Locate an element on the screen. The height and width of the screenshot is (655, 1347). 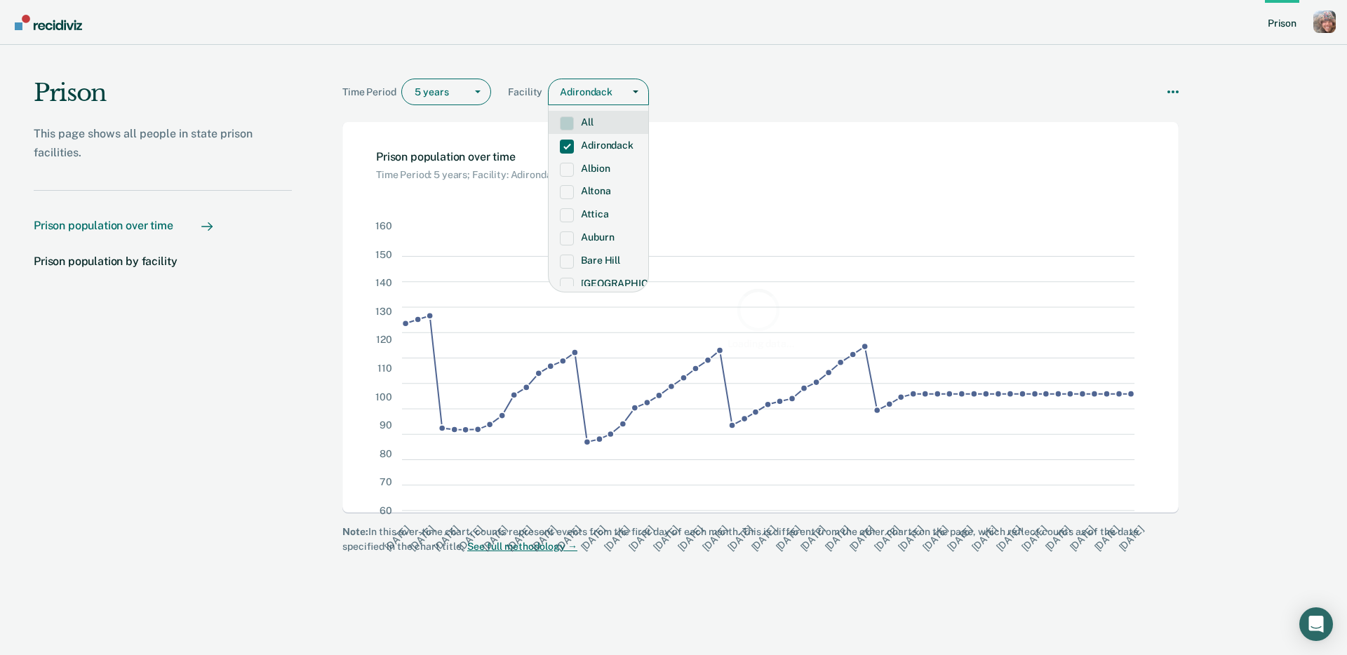
label: Bare Hill is located at coordinates (599, 260).